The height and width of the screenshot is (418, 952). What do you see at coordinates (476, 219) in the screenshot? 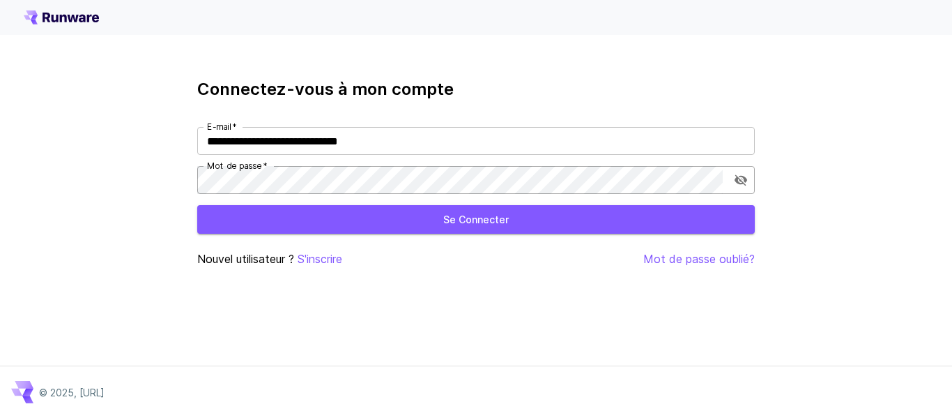
I see `font: Se connecter` at bounding box center [476, 219].